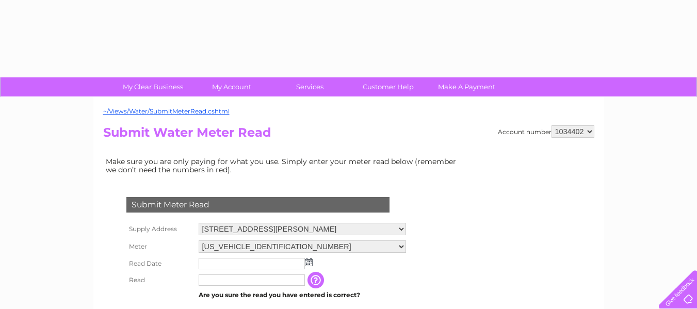  I want to click on th: Read, so click(160, 280).